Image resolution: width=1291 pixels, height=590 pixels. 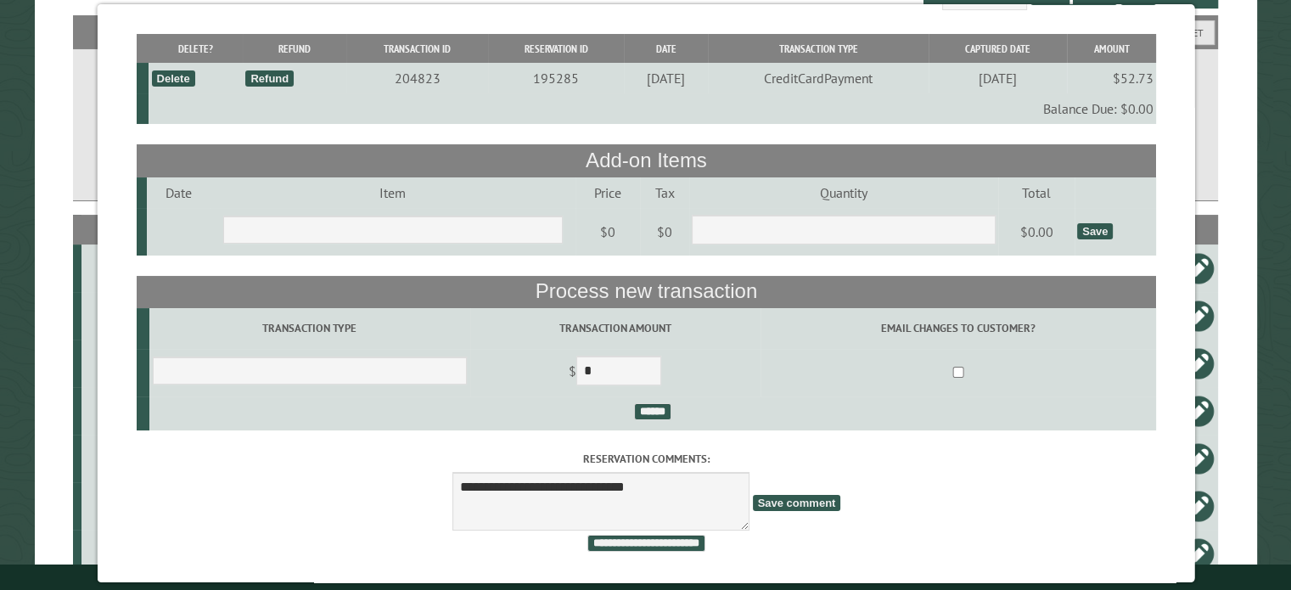 I want to click on div: 12, so click(x=128, y=506).